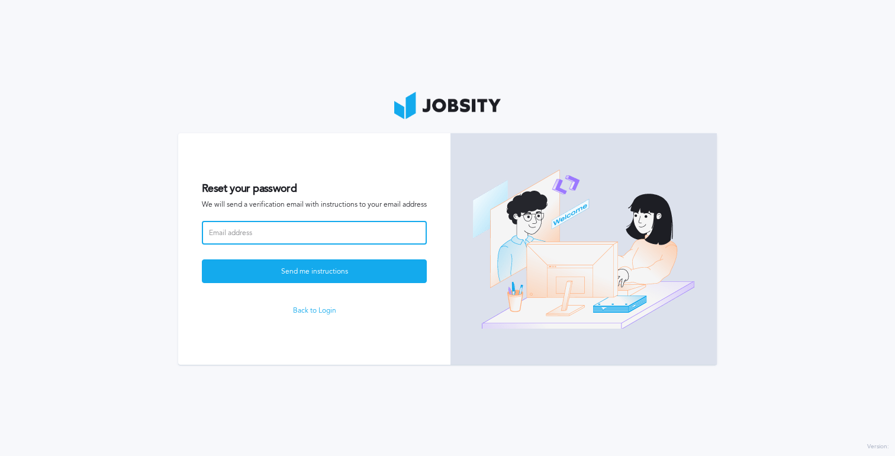  I want to click on div: Send me instructions, so click(314, 272).